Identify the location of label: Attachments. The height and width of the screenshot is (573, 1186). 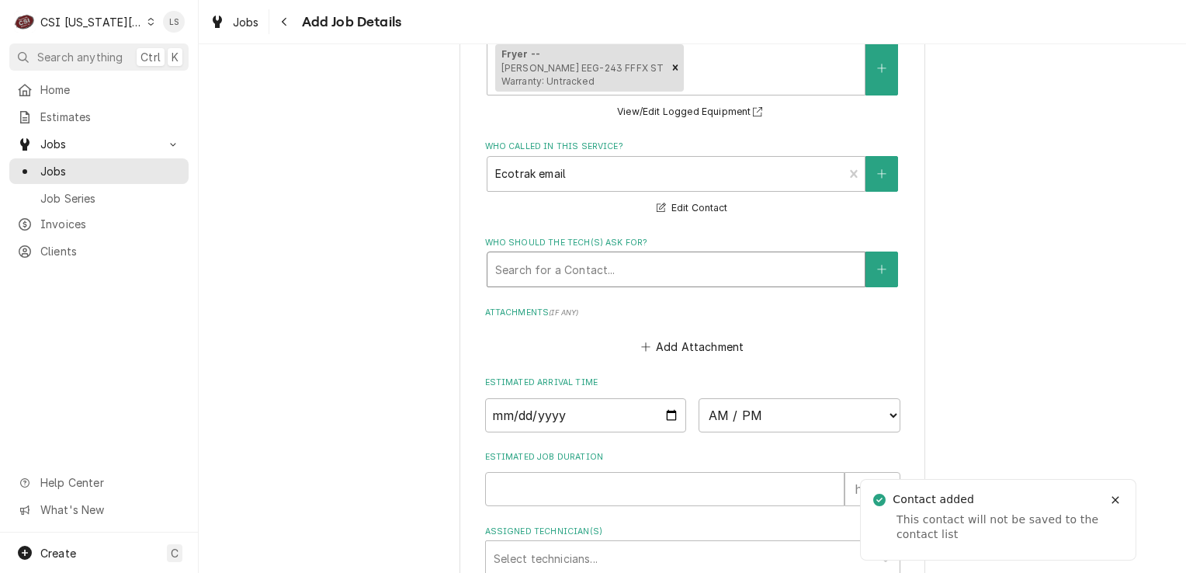
(692, 313).